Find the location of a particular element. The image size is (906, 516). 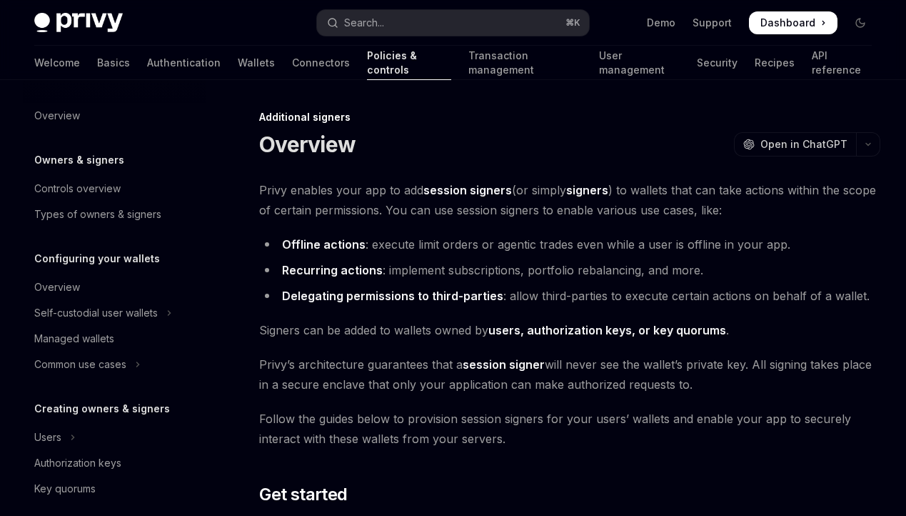

strong: Recurring actions is located at coordinates (332, 270).